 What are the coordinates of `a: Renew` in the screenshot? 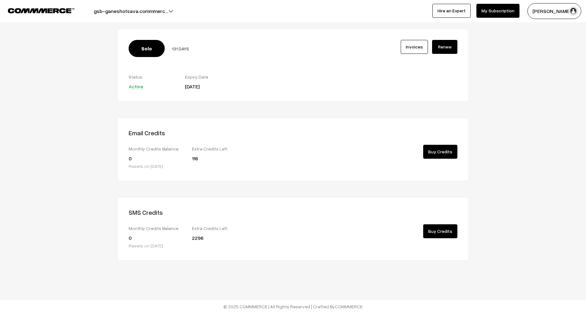 It's located at (445, 47).